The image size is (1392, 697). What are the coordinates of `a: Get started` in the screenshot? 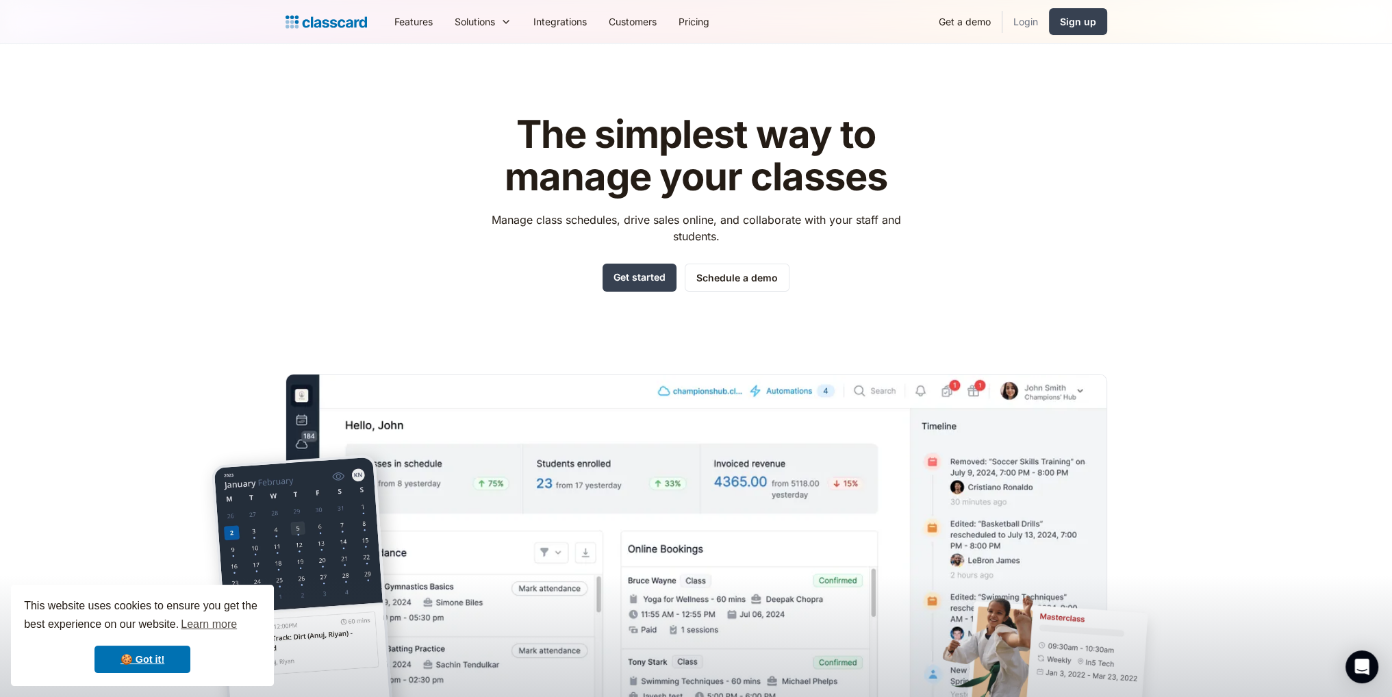 It's located at (639, 277).